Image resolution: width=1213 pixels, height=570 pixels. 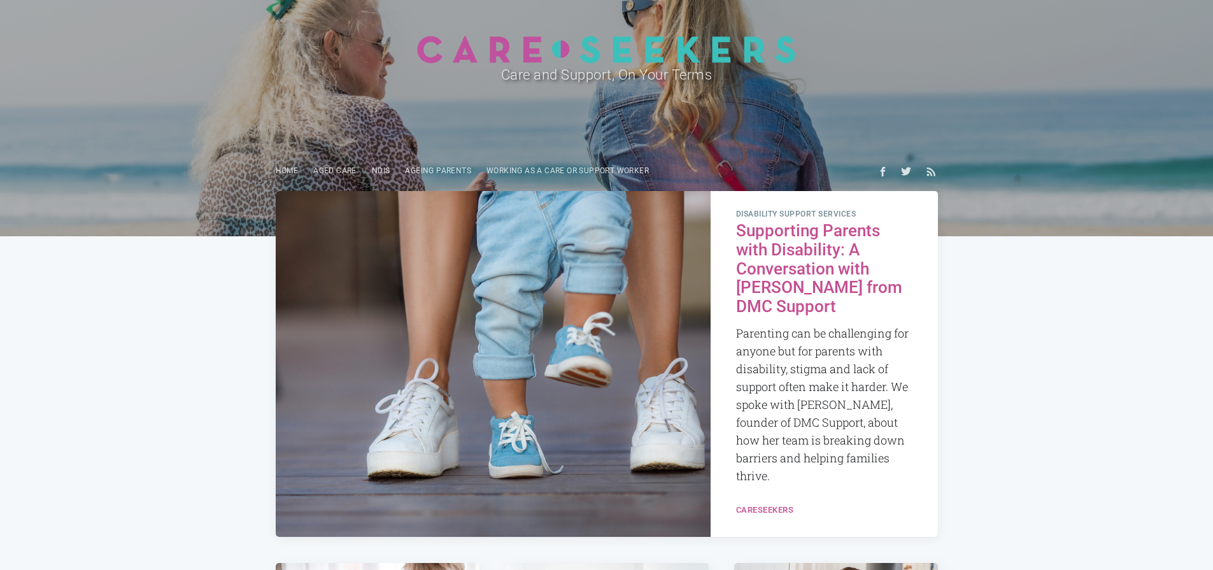 I want to click on a: Aged Care, so click(x=335, y=171).